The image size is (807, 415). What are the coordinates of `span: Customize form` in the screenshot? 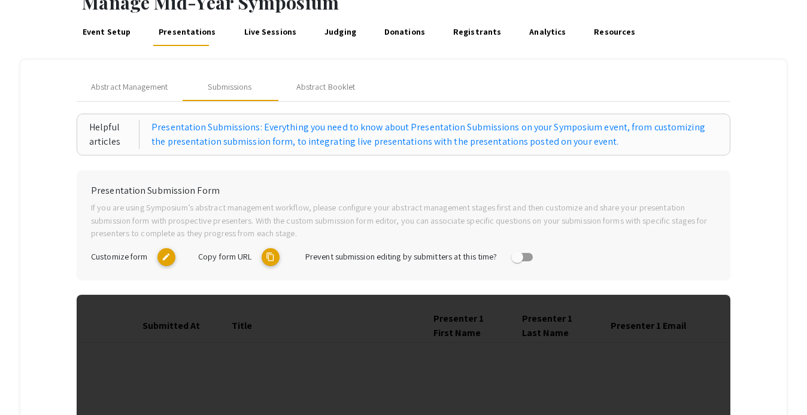 It's located at (119, 256).